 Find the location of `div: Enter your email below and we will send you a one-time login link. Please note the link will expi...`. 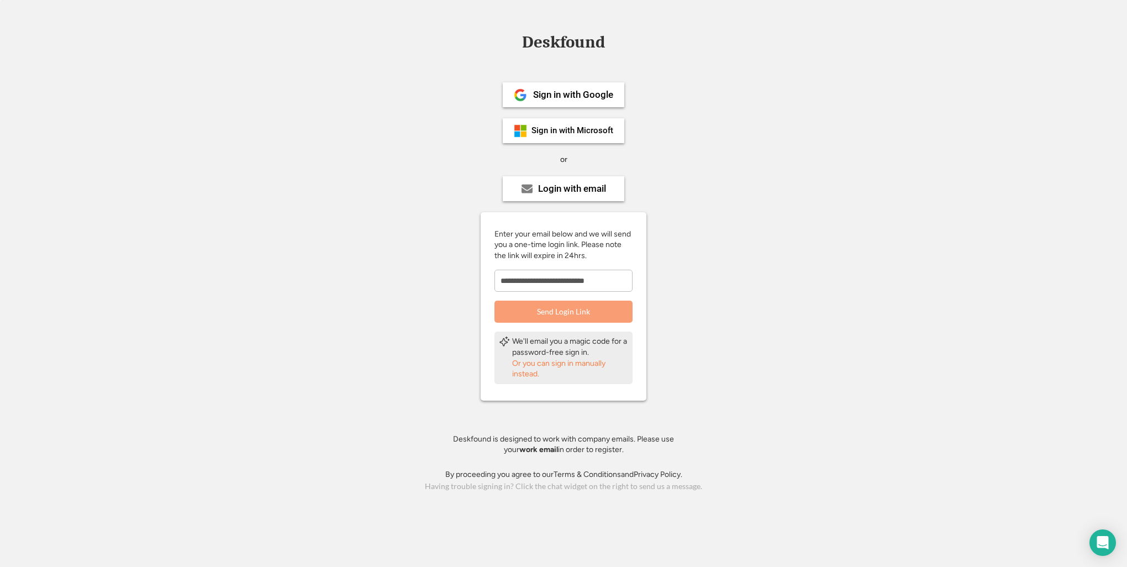

div: Enter your email below and we will send you a one-time login link. Please note the link will expi... is located at coordinates (563, 245).